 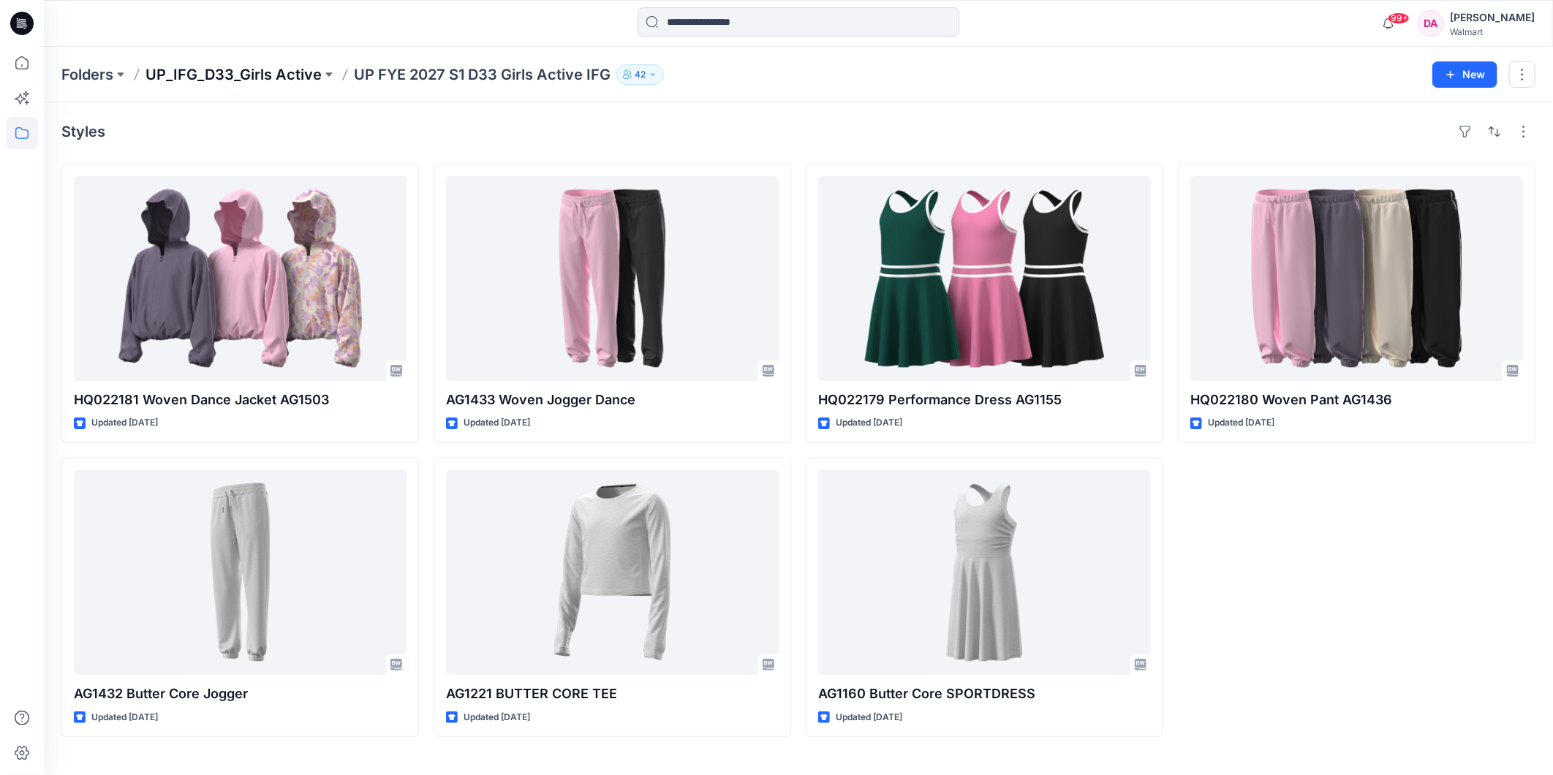 What do you see at coordinates (1356, 400) in the screenshot?
I see `p: HQ022180 Woven Pant AG1436` at bounding box center [1356, 400].